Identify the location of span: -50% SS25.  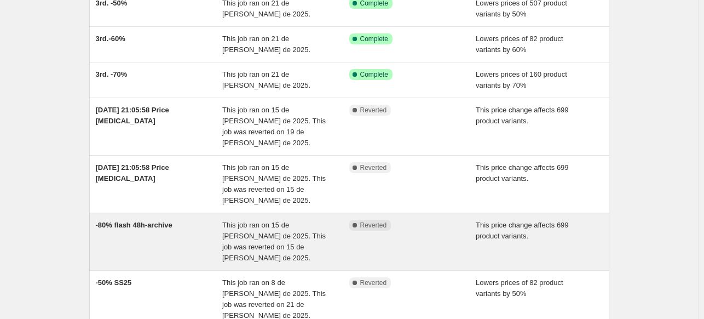
(114, 282).